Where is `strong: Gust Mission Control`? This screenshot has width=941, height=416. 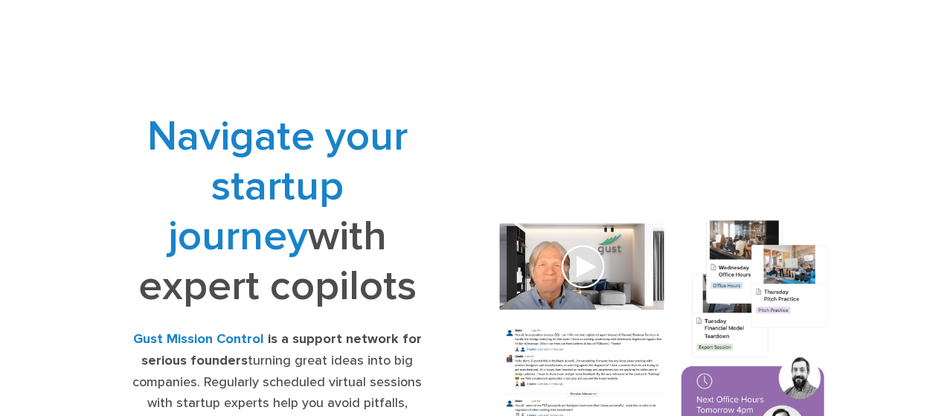 strong: Gust Mission Control is located at coordinates (199, 339).